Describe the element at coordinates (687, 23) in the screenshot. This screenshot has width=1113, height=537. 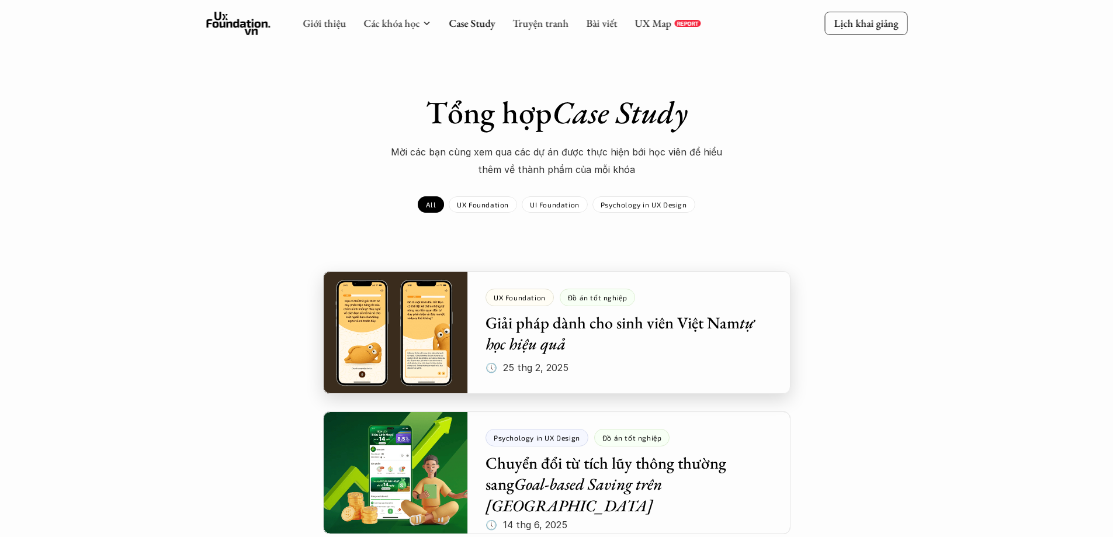
I see `a: REPORT` at that location.